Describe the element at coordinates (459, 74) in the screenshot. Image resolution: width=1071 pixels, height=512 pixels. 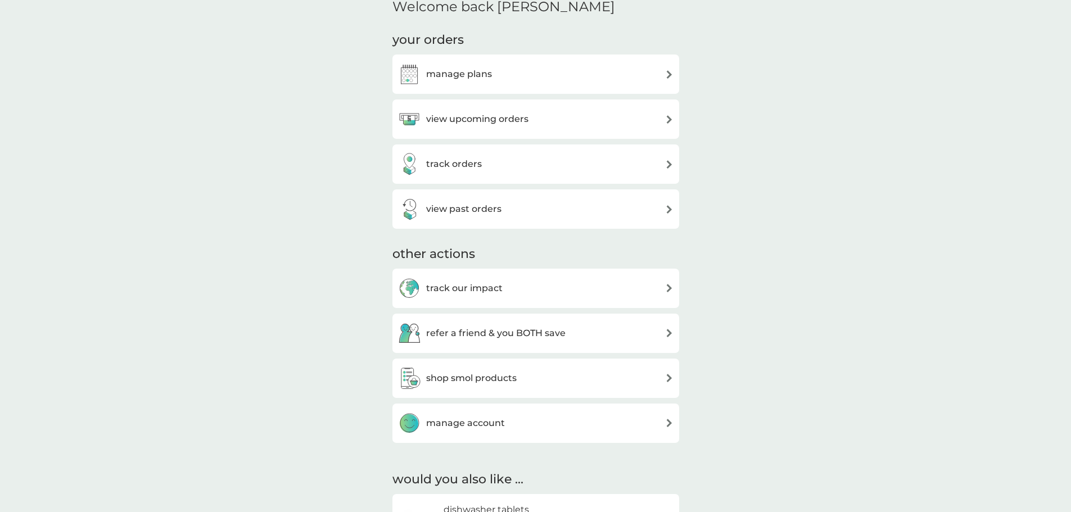
I see `h3: manage plans` at that location.